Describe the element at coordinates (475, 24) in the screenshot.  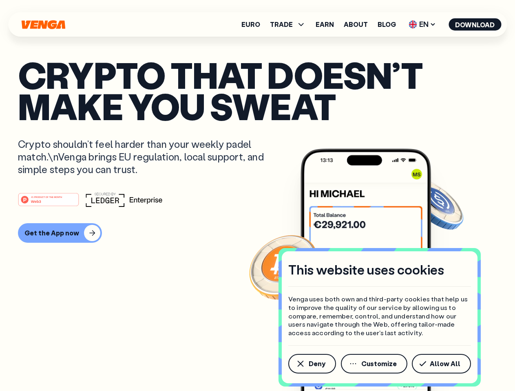
I see `a: Download` at that location.